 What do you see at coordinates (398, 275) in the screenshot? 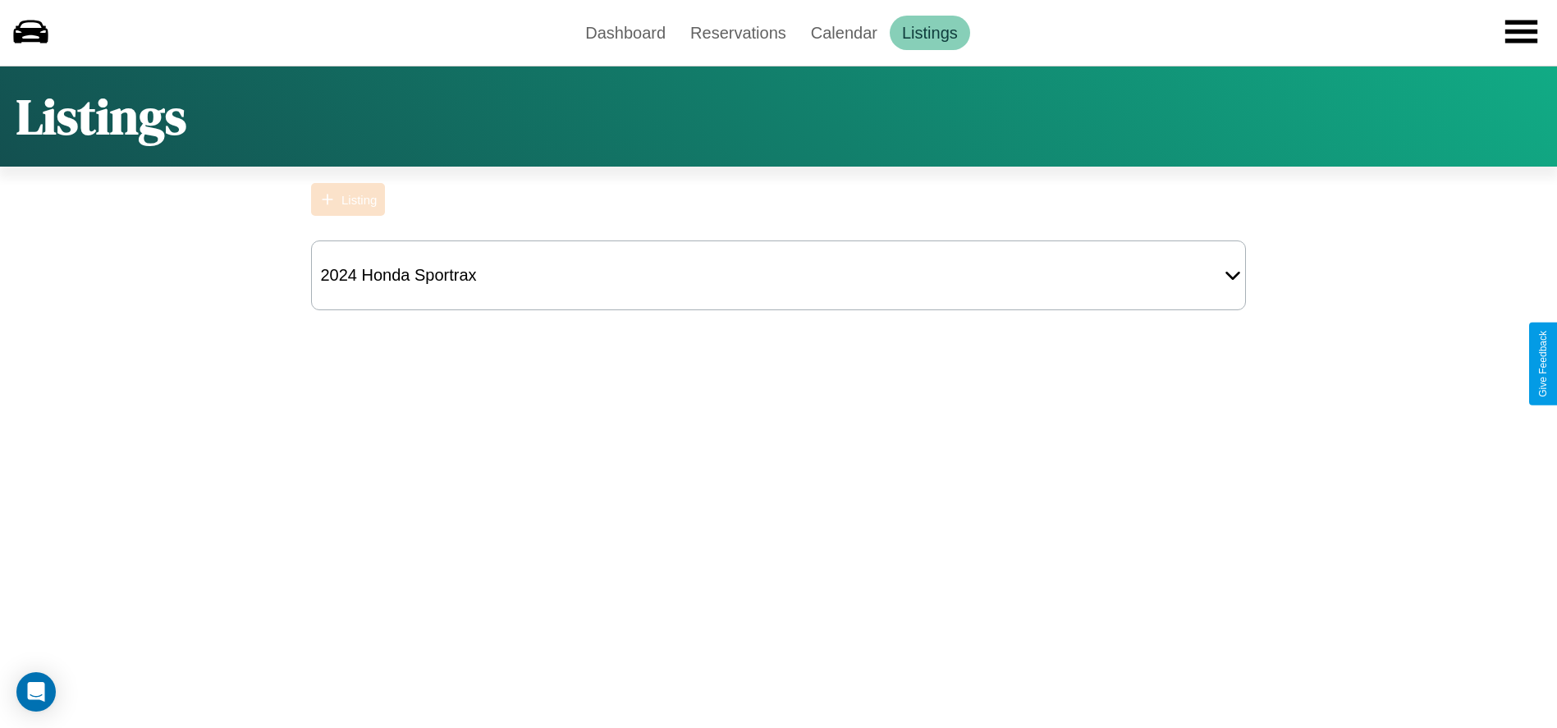
I see `div: 2024 Honda Sportrax` at bounding box center [398, 275].